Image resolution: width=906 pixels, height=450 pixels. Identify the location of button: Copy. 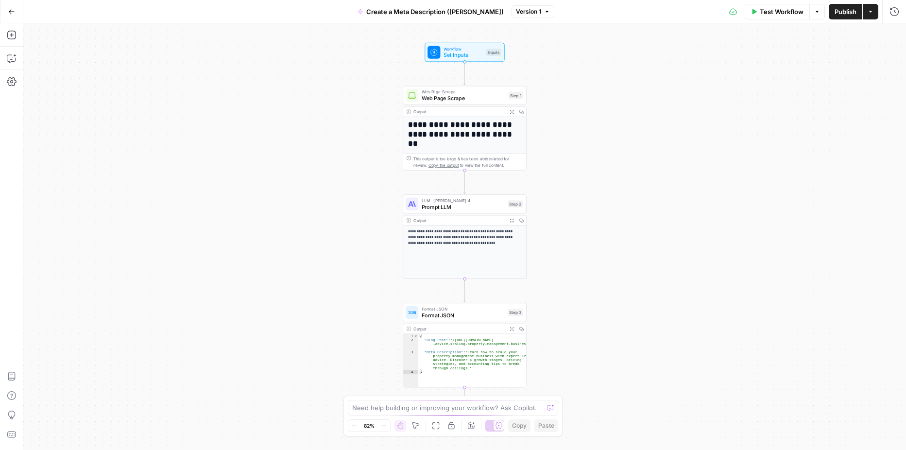
(519, 426).